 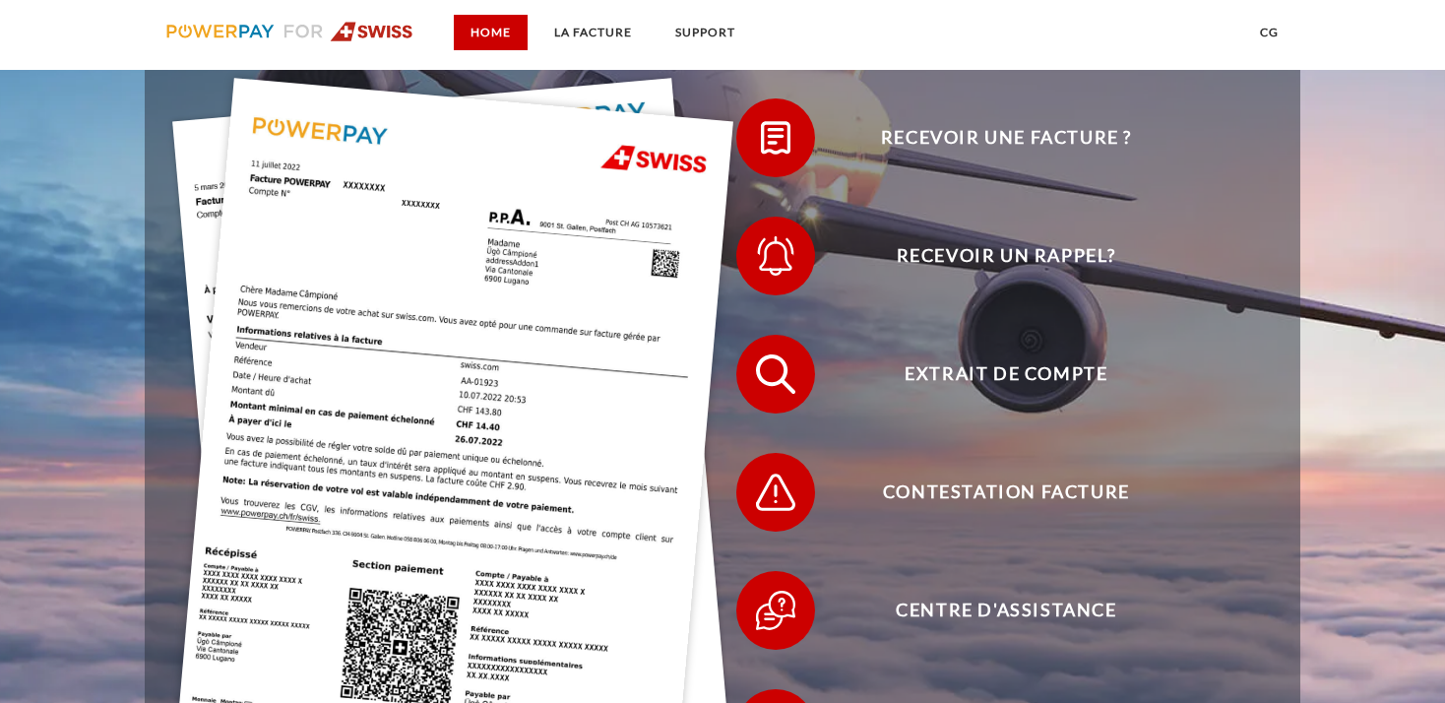 I want to click on span: Contestation Facture, so click(x=1006, y=492).